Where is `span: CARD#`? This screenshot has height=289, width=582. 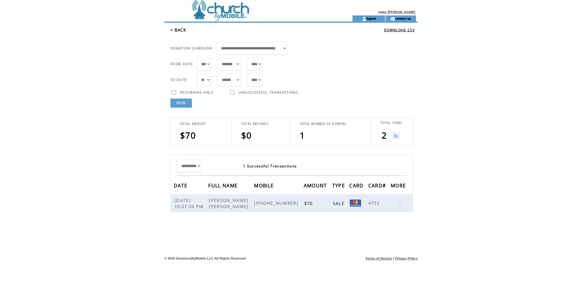
span: CARD# is located at coordinates (378, 186).